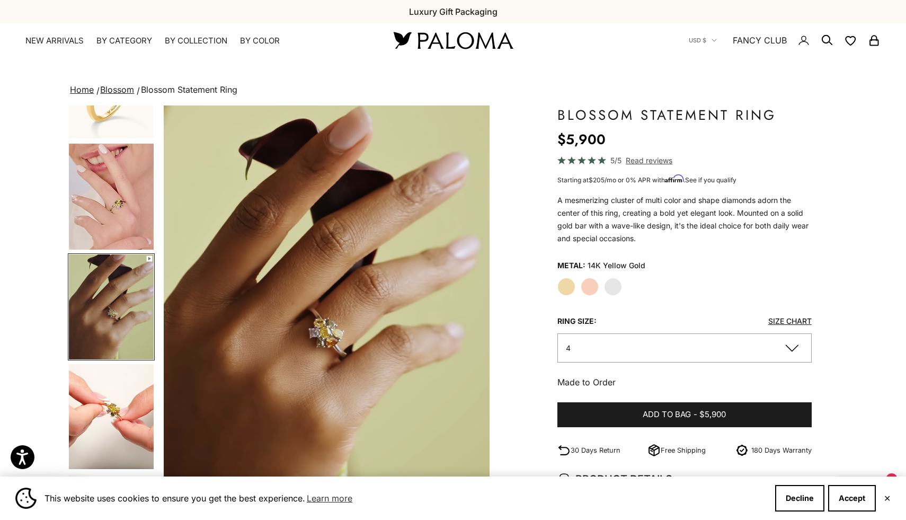  What do you see at coordinates (887, 498) in the screenshot?
I see `button: Close` at bounding box center [887, 498].